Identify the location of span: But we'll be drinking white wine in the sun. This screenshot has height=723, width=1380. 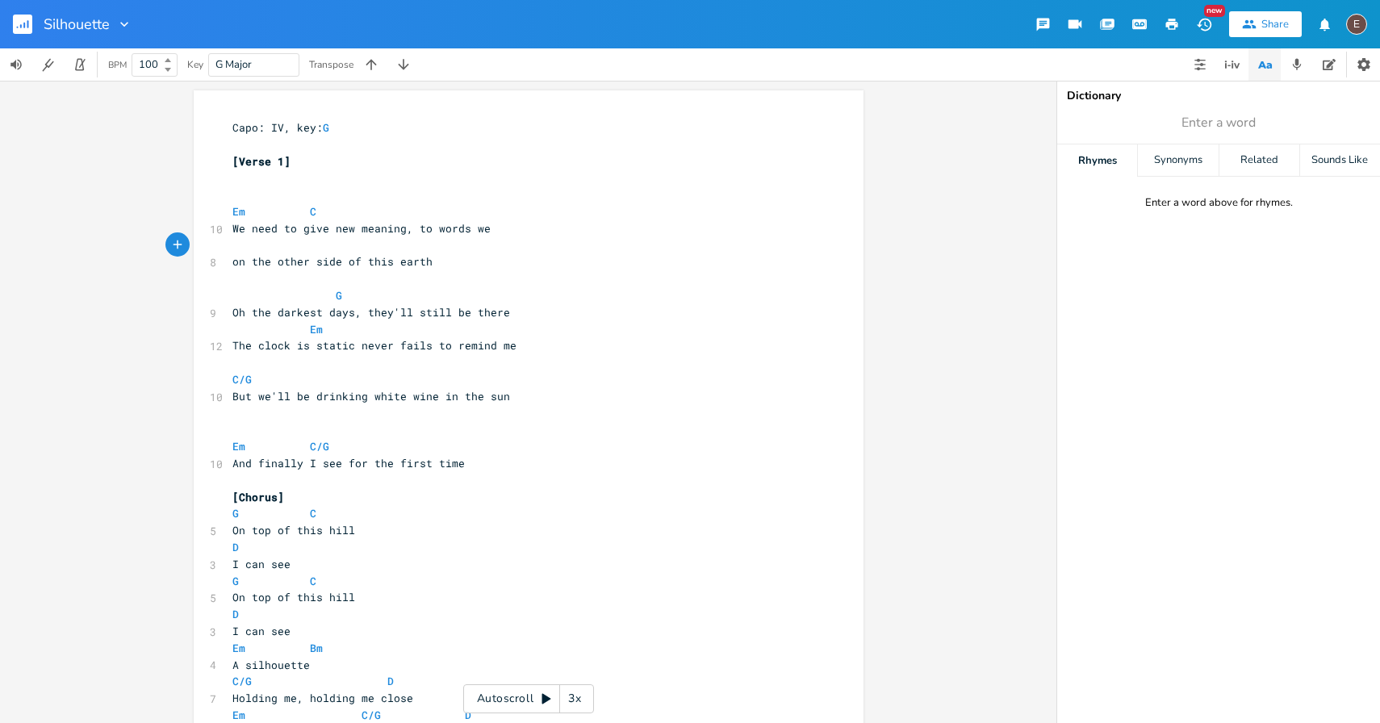
(371, 396).